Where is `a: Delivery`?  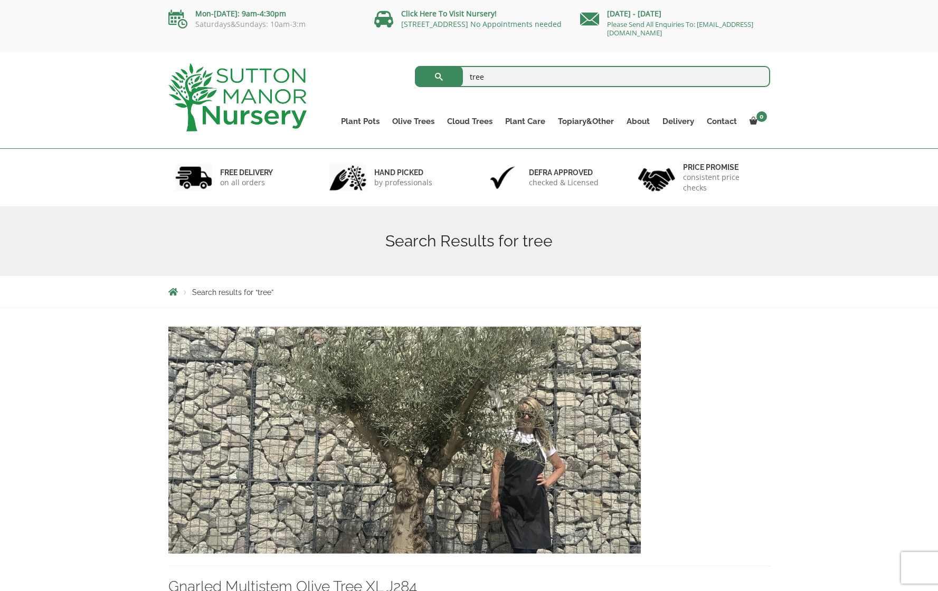 a: Delivery is located at coordinates (678, 121).